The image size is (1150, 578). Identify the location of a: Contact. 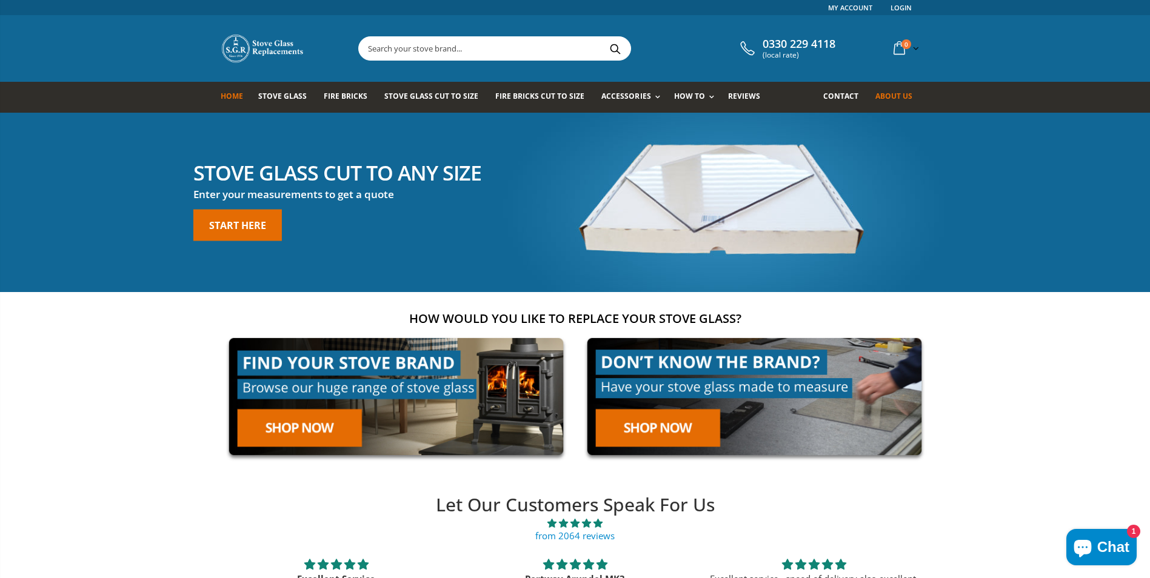
(845, 97).